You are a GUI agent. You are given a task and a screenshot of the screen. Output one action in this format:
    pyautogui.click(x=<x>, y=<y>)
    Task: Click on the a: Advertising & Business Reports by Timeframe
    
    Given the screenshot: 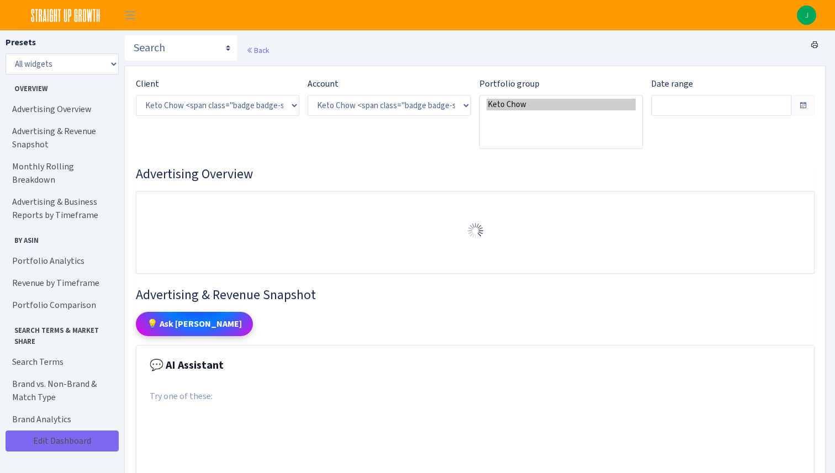 What is the action you would take?
    pyautogui.click(x=61, y=209)
    